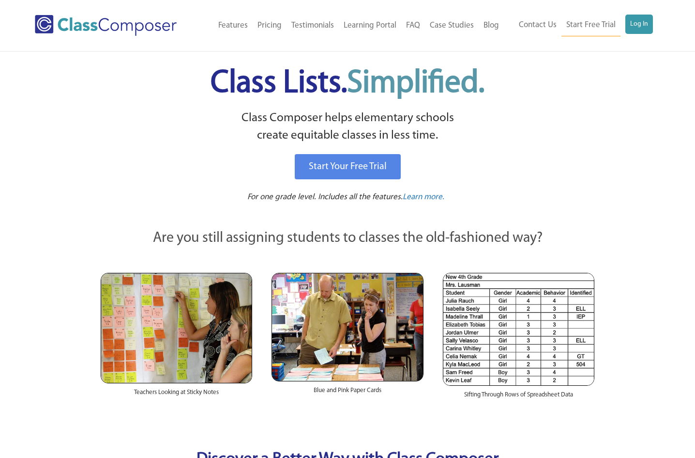  I want to click on div: Sifting Through Rows of Spreadsheet Data, so click(519, 397).